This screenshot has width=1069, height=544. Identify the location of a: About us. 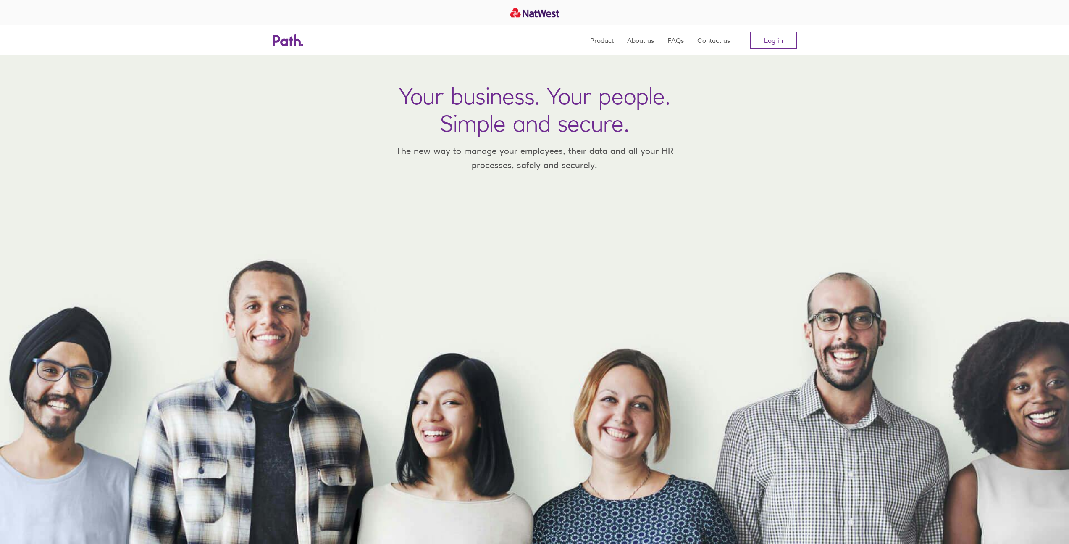
(641, 40).